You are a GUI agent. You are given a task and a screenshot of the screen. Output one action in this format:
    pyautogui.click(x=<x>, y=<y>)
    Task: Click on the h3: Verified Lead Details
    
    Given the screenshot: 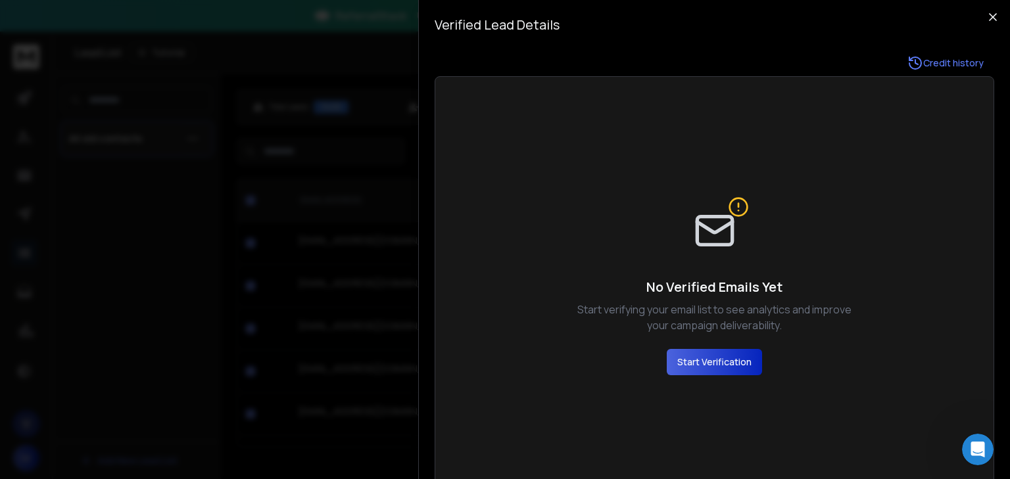 What is the action you would take?
    pyautogui.click(x=714, y=25)
    